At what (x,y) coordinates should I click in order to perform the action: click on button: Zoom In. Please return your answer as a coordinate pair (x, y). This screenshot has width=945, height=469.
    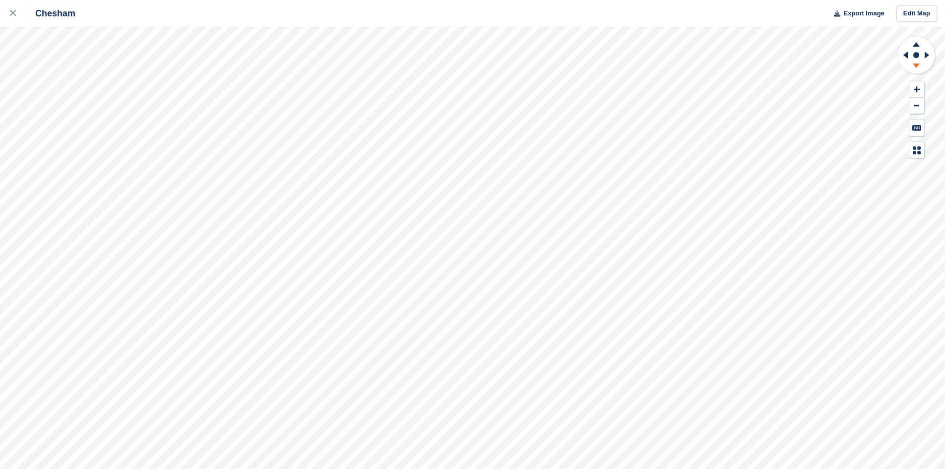
    Looking at the image, I should click on (917, 89).